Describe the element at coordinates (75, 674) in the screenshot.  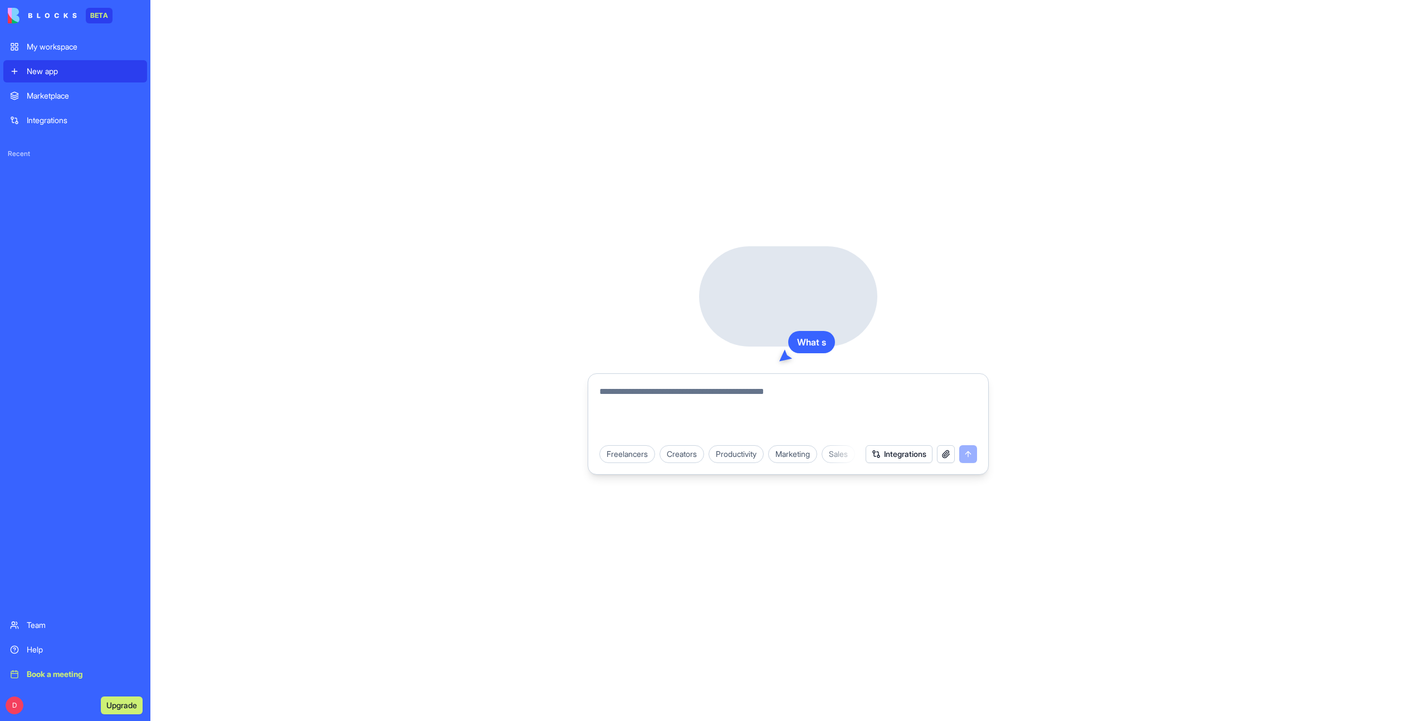
I see `a: Book a meeting` at that location.